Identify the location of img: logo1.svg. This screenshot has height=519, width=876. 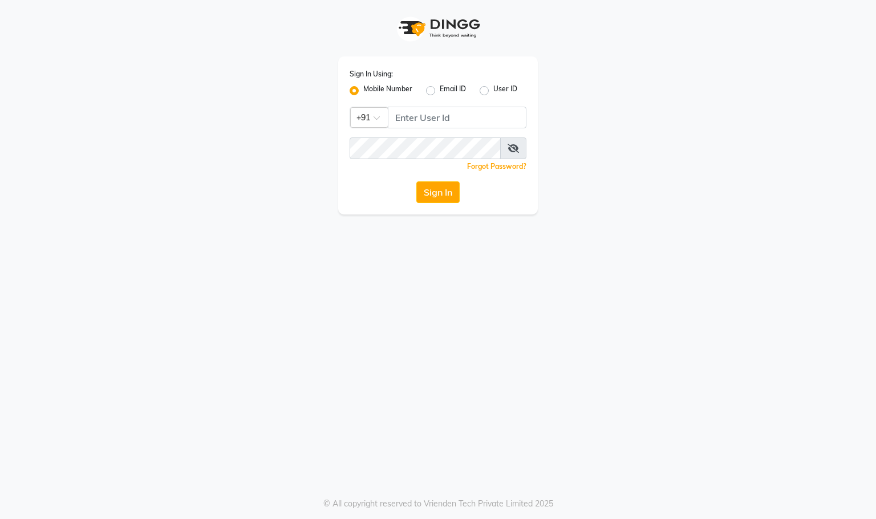
(438, 28).